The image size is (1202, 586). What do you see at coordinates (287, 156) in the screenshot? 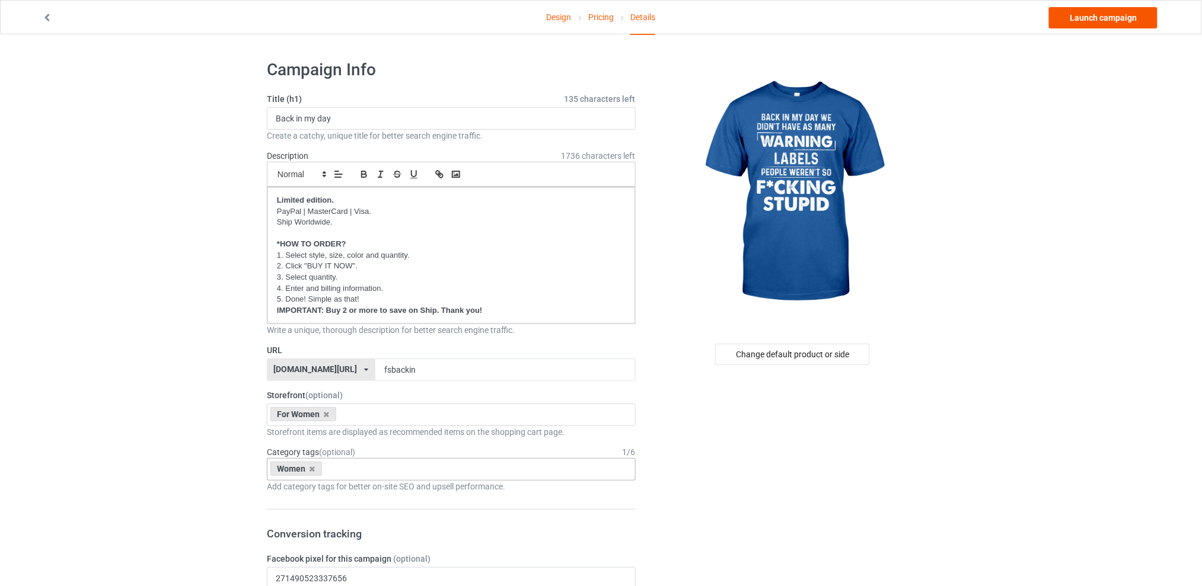
I see `label: Description` at bounding box center [287, 156].